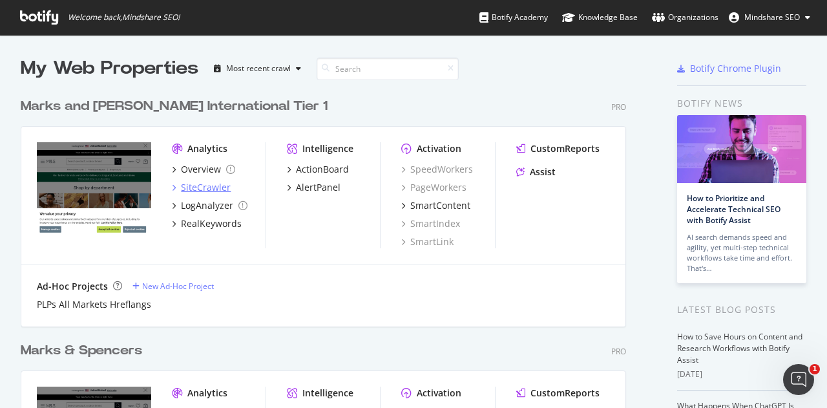 The height and width of the screenshot is (408, 827). What do you see at coordinates (741, 253) in the screenshot?
I see `div: AI search demands speed and agility, yet multi-step technical workflows take time and effort. Tha...` at bounding box center [741, 253].